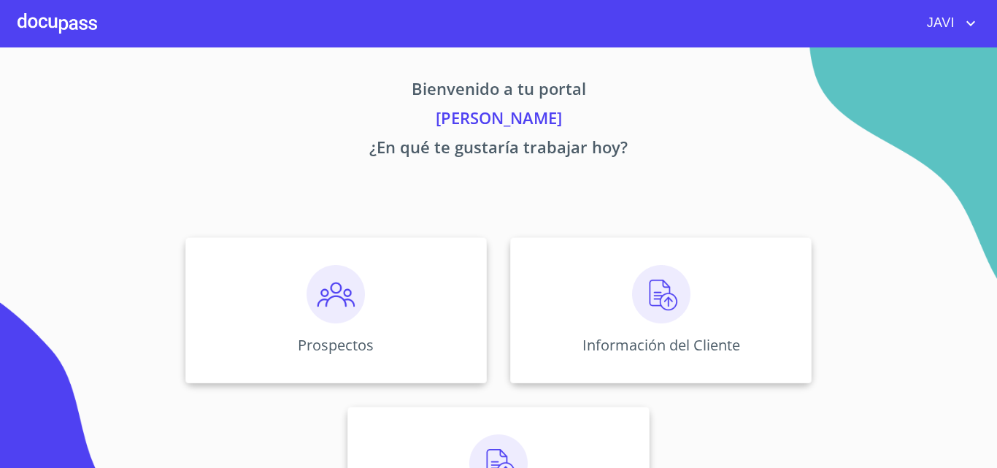 Image resolution: width=997 pixels, height=468 pixels. What do you see at coordinates (947, 23) in the screenshot?
I see `button: account of current user` at bounding box center [947, 23].